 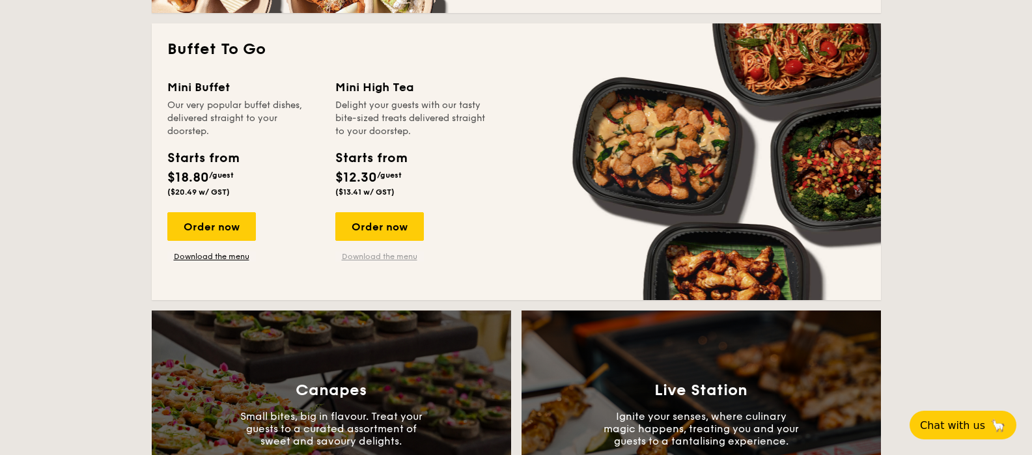 I want to click on h3: Canapes, so click(x=331, y=391).